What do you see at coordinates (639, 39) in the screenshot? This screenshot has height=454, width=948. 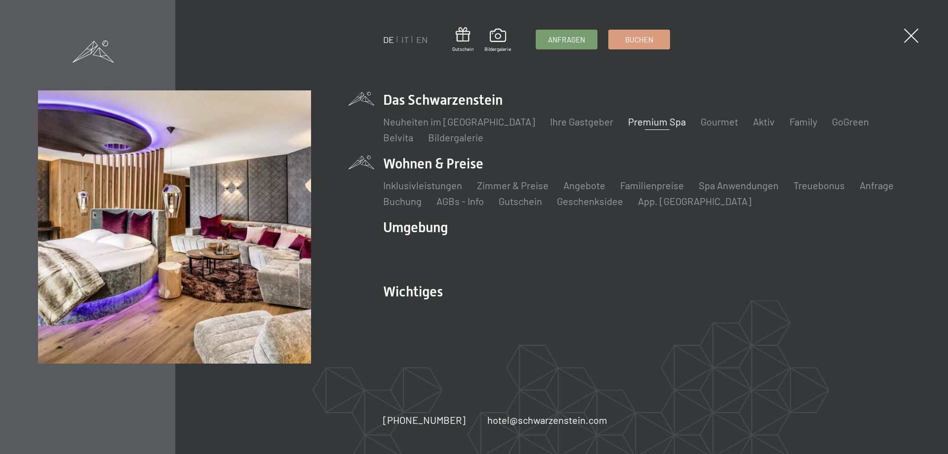 I see `span: Buchen` at bounding box center [639, 39].